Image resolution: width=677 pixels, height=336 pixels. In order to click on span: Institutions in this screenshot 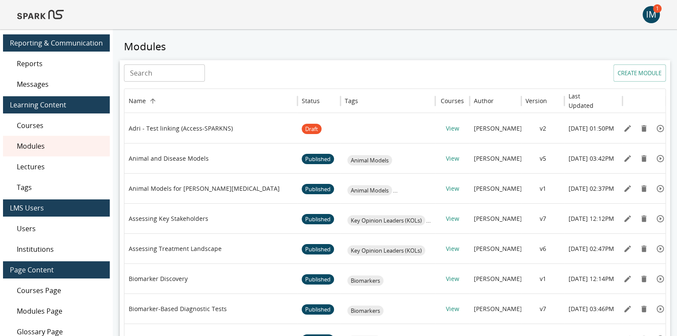, I will do `click(60, 249)`.